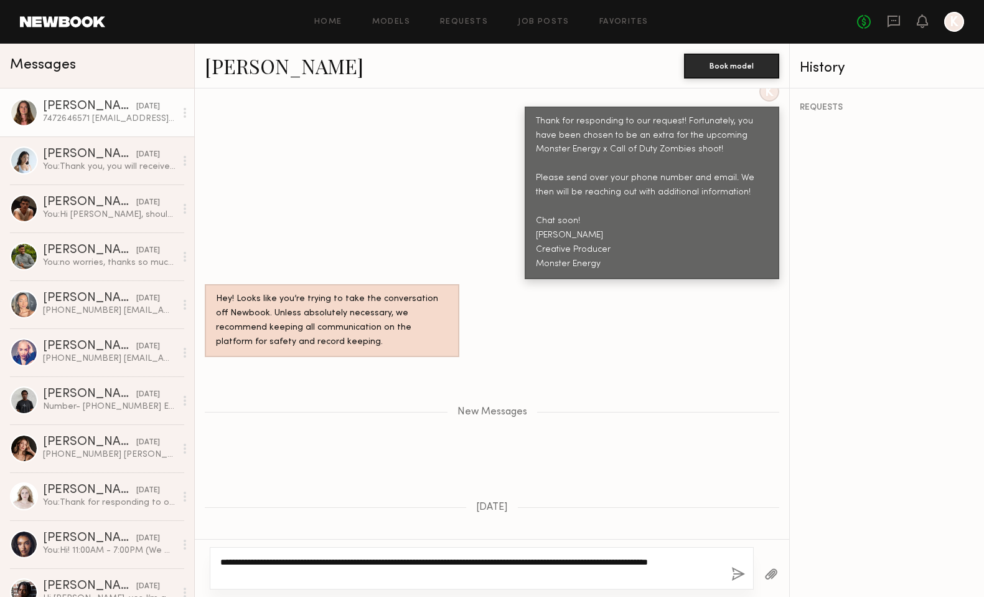 This screenshot has width=984, height=597. What do you see at coordinates (109, 550) in the screenshot?
I see `div: You: Hi! 11:00AM - 7:00PM (We might be flex with the timing, but this is the window we are workin...` at bounding box center [109, 550].